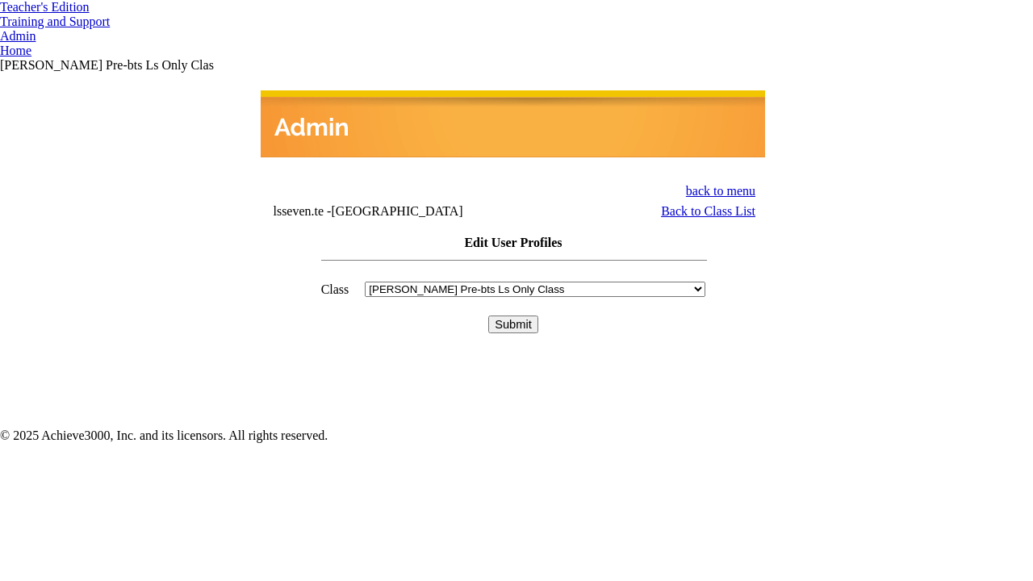 This screenshot has width=1033, height=581. What do you see at coordinates (113, 23) in the screenshot?
I see `img: teacher_arrow_small.png` at bounding box center [113, 23].